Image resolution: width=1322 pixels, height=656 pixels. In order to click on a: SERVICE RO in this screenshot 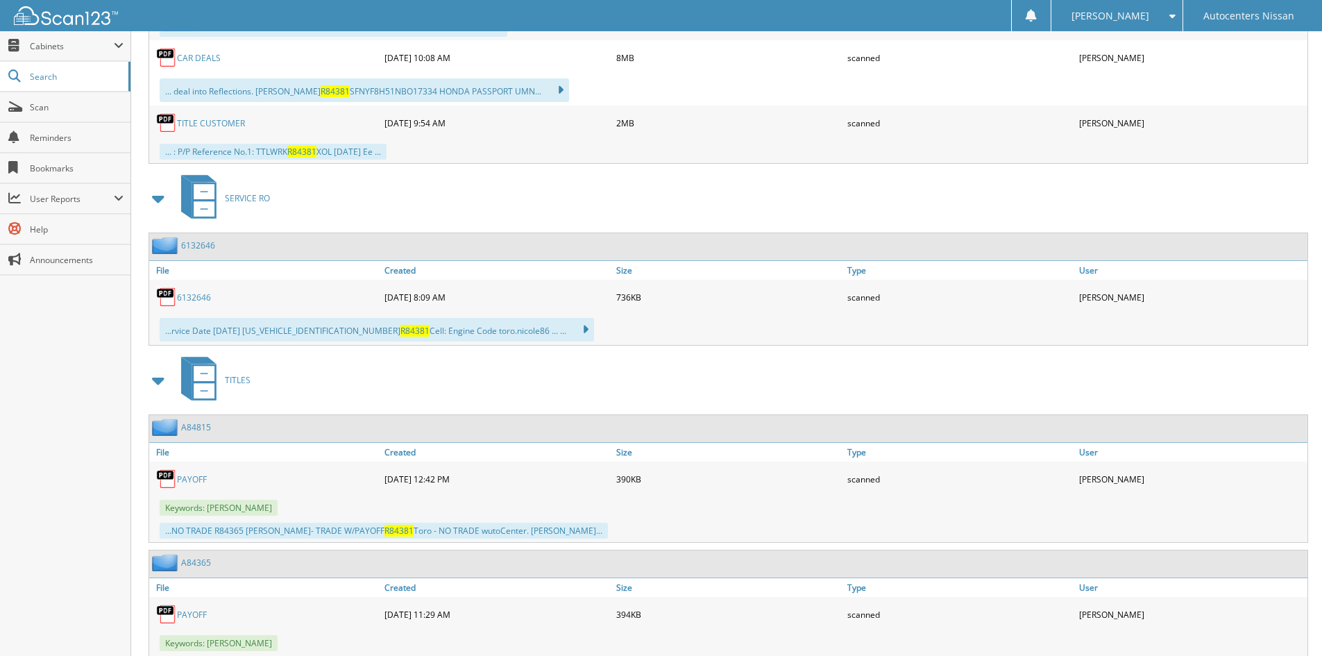, I will do `click(221, 198)`.